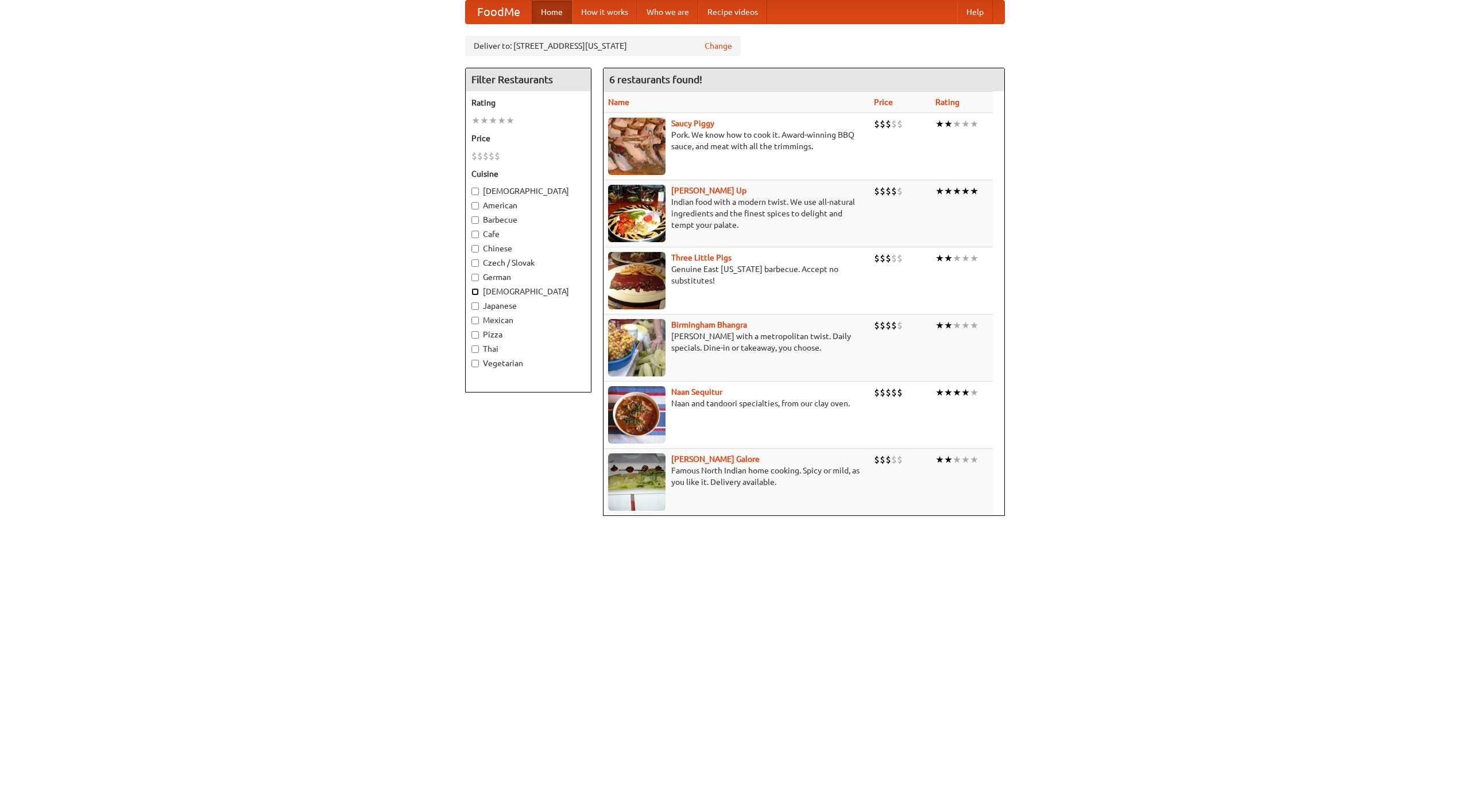 This screenshot has width=1470, height=812. What do you see at coordinates (528, 263) in the screenshot?
I see `label: Czech / Slovak` at bounding box center [528, 263].